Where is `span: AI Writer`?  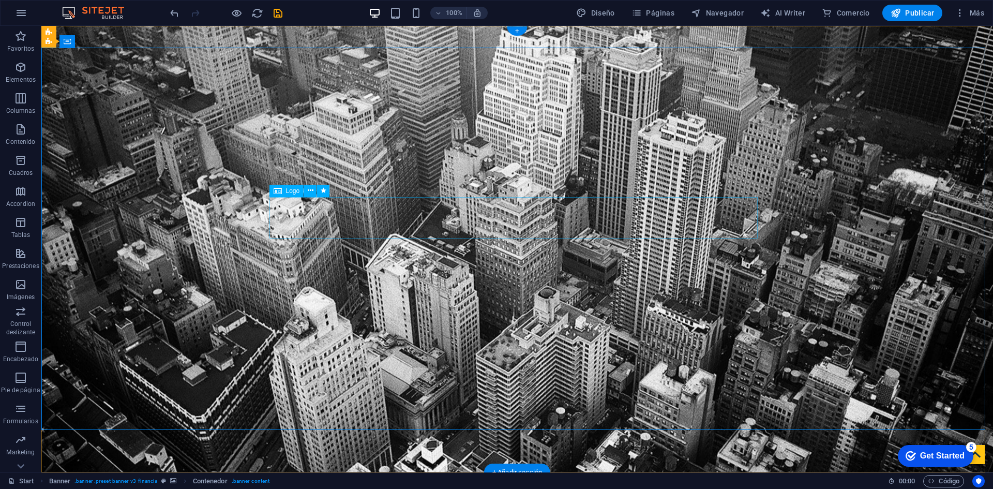 span: AI Writer is located at coordinates (783, 13).